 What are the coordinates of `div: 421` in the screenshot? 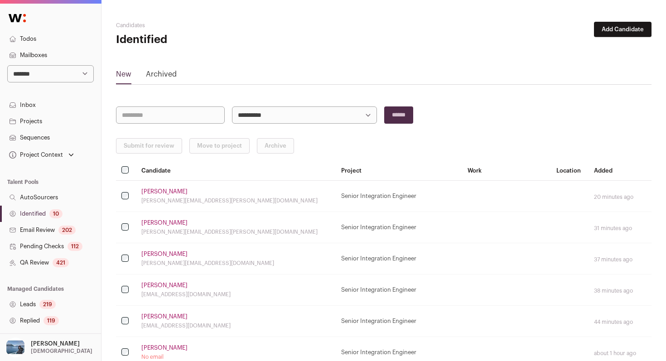 It's located at (61, 263).